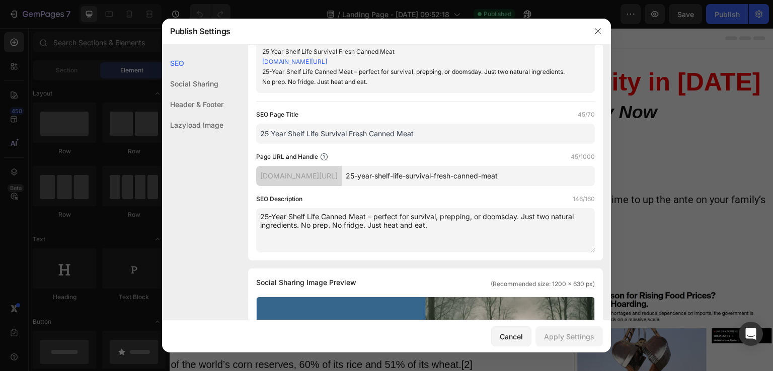 The width and height of the screenshot is (773, 371). Describe the element at coordinates (302, 84) in the screenshot. I see `strong: Why You Need to Prepare Your Family Now` at that location.